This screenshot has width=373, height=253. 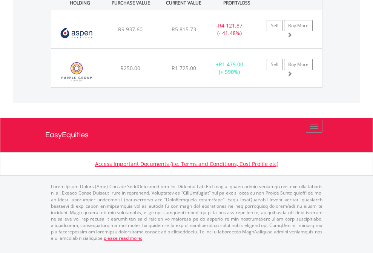 I want to click on a: please read more:, so click(x=123, y=238).